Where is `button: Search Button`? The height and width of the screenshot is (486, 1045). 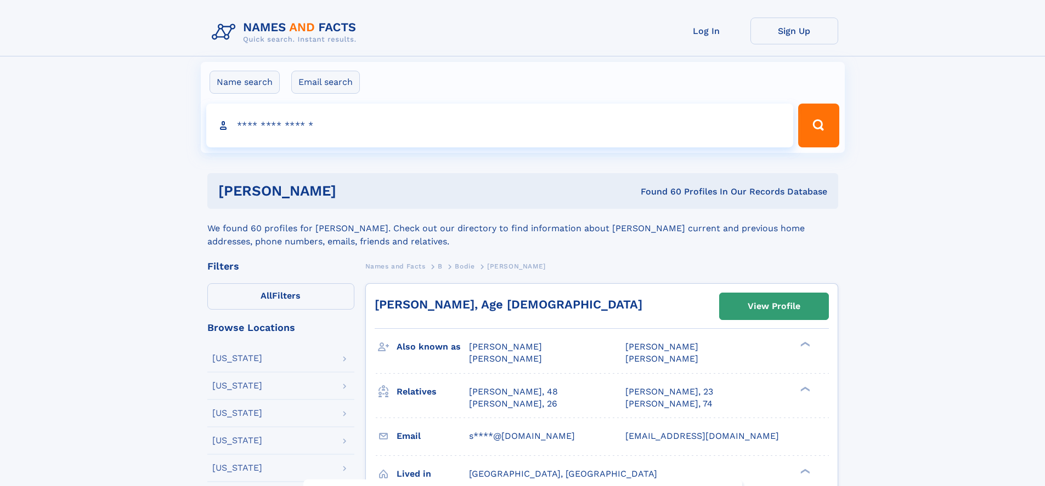 button: Search Button is located at coordinates (818, 126).